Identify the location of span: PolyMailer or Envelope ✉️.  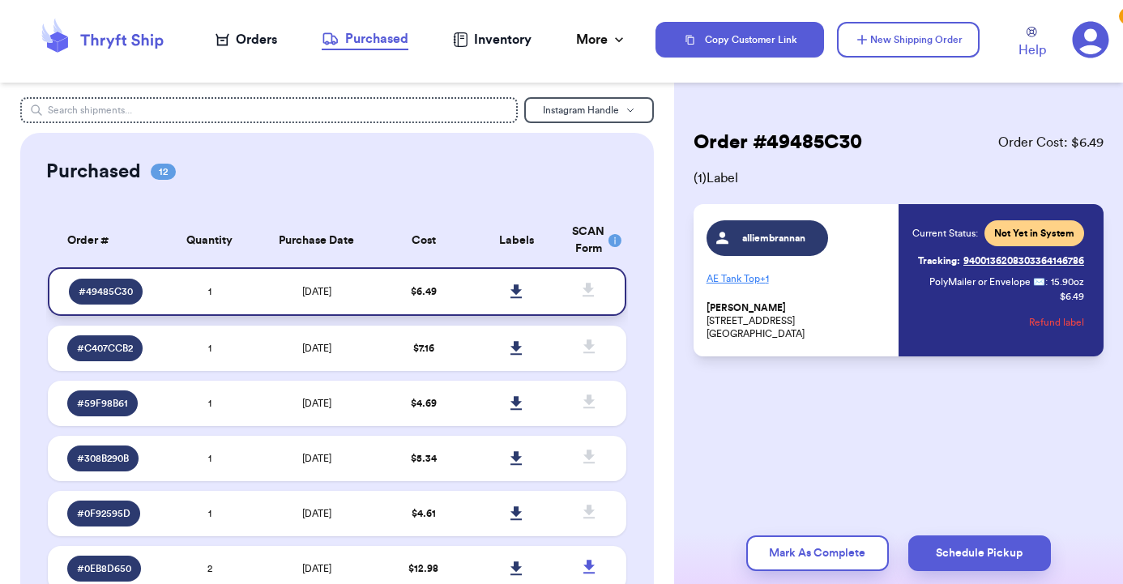
(987, 282).